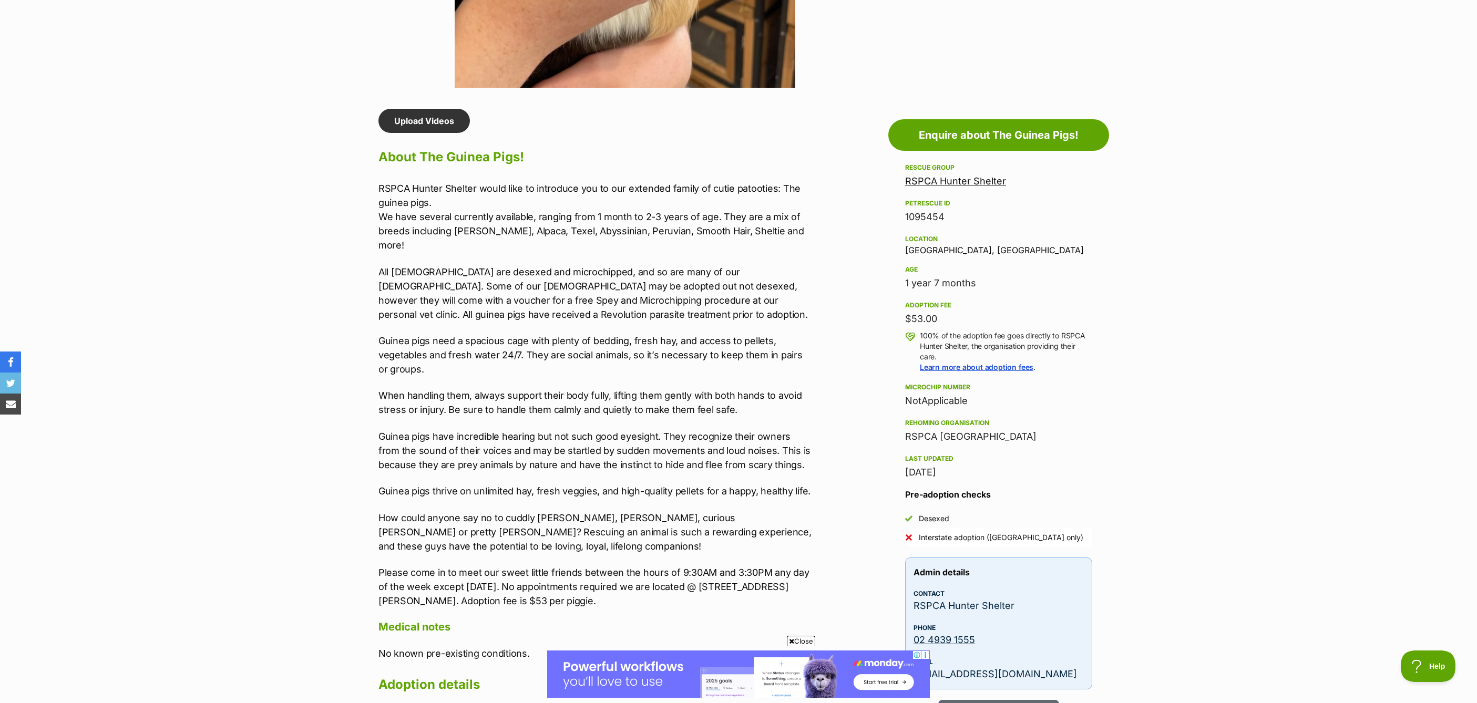  What do you see at coordinates (999, 423) in the screenshot?
I see `div: Rehoming organisation` at bounding box center [999, 423].